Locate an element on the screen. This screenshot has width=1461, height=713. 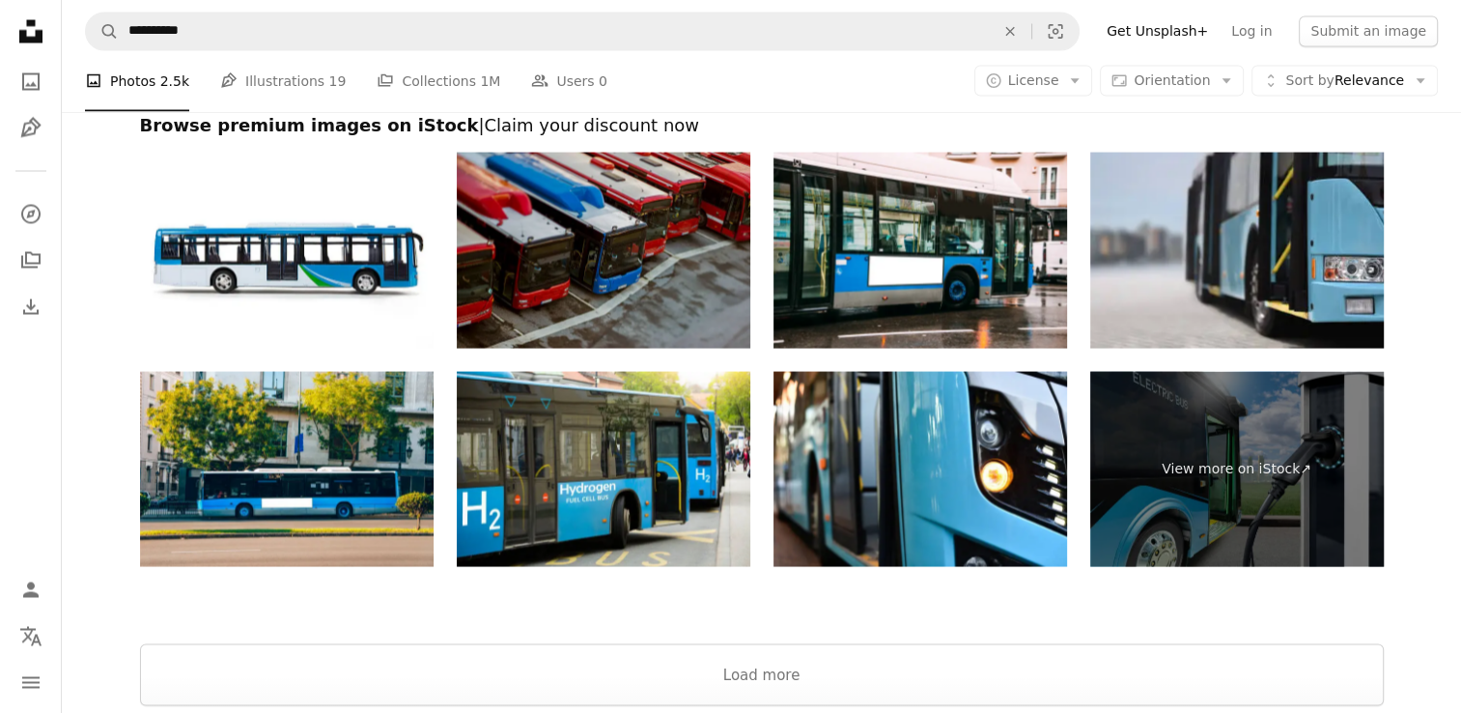
form: Find visuals sitewide is located at coordinates (582, 31).